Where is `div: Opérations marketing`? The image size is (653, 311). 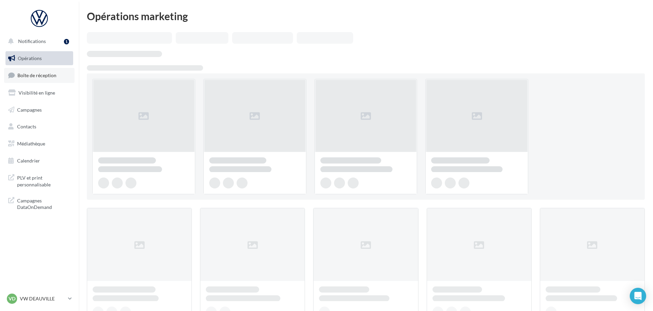 div: Opérations marketing is located at coordinates (366, 16).